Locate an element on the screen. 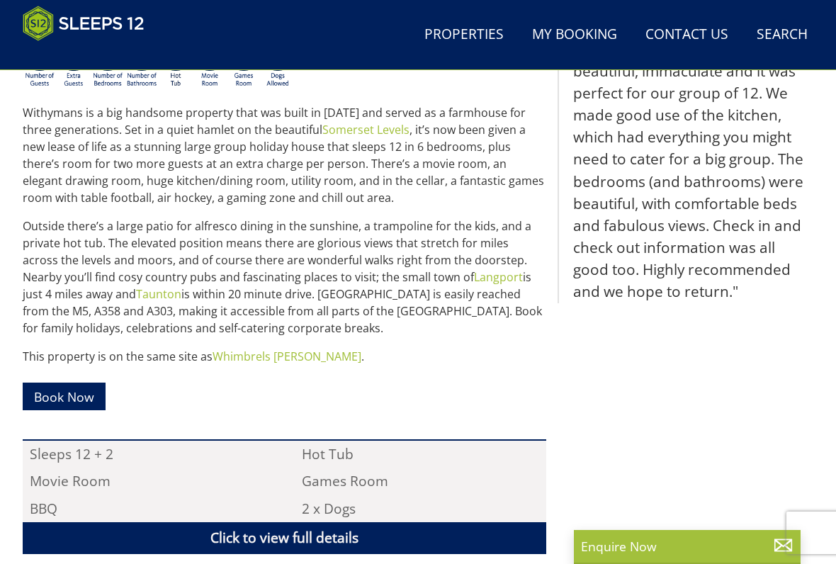  a: Book Now is located at coordinates (64, 396).